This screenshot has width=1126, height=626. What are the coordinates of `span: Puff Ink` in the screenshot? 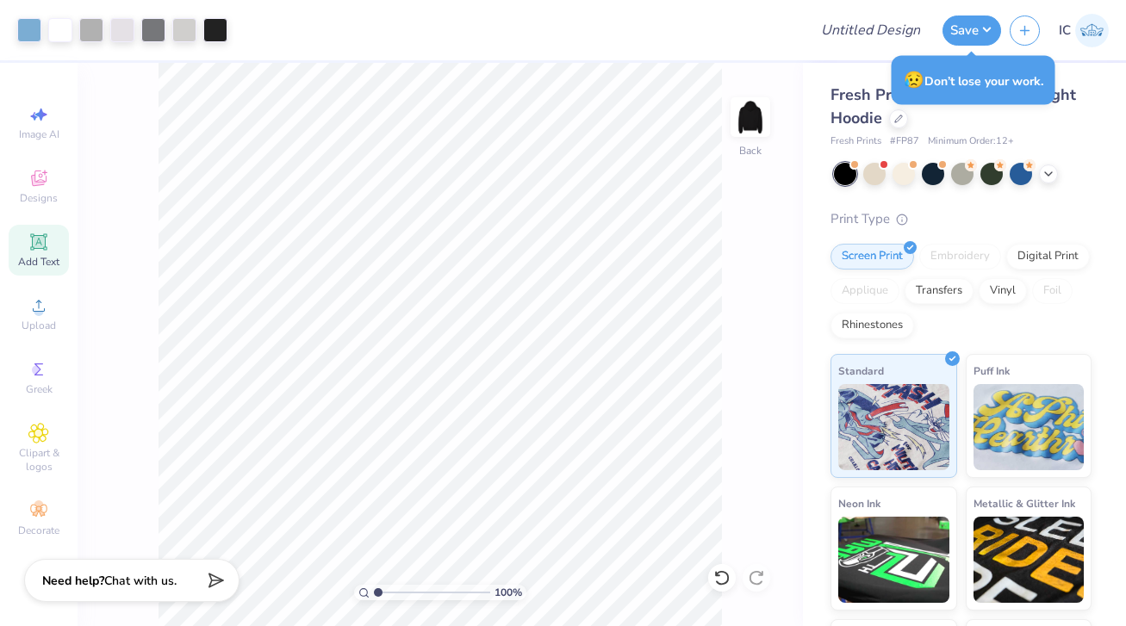 It's located at (991, 370).